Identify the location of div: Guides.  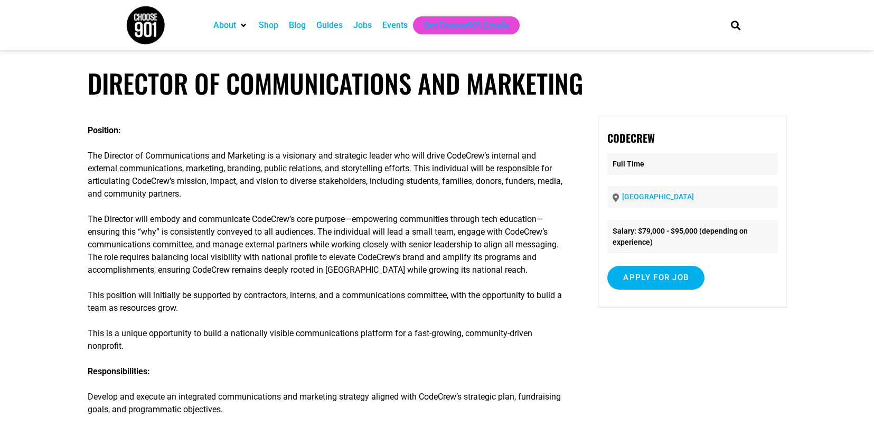
(329, 25).